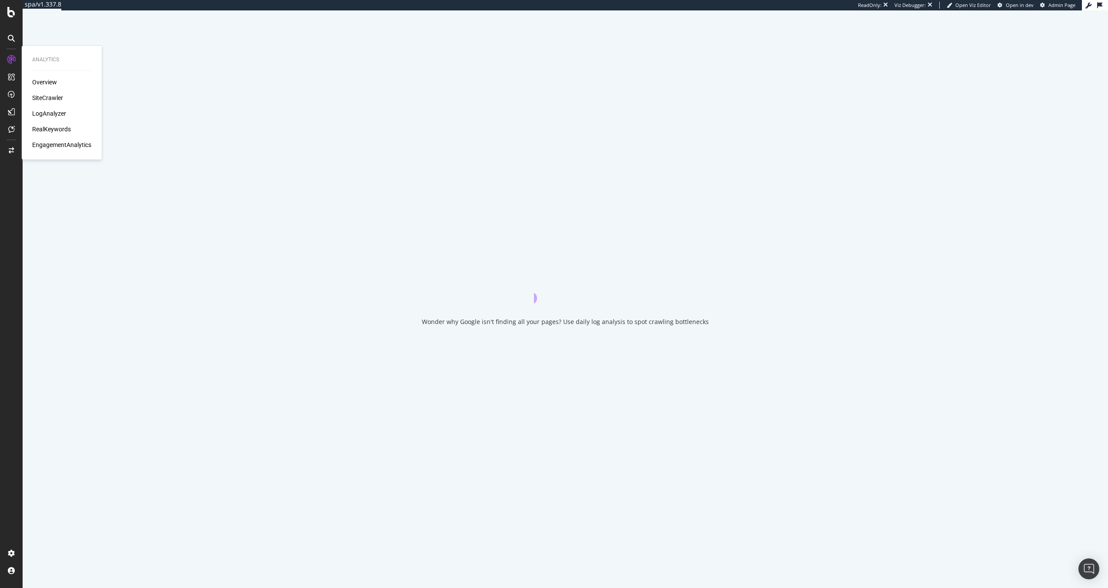 The image size is (1108, 588). What do you see at coordinates (1020, 5) in the screenshot?
I see `span: Open in dev` at bounding box center [1020, 5].